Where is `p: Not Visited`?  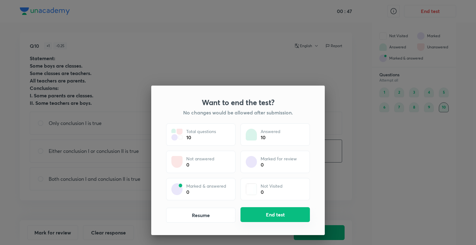
p: Not Visited is located at coordinates (271, 186).